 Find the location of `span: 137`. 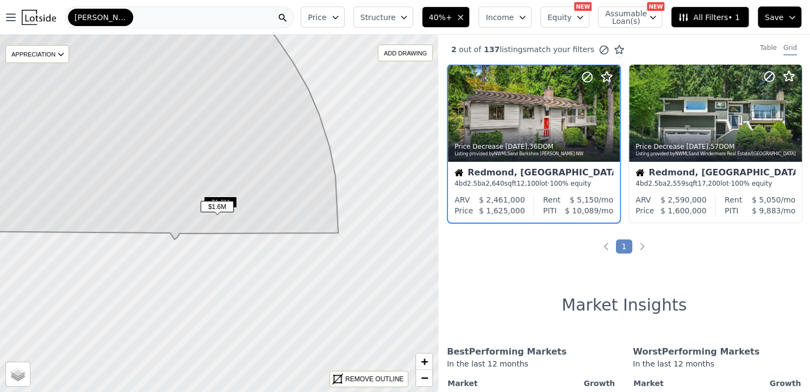

span: 137 is located at coordinates (490, 49).